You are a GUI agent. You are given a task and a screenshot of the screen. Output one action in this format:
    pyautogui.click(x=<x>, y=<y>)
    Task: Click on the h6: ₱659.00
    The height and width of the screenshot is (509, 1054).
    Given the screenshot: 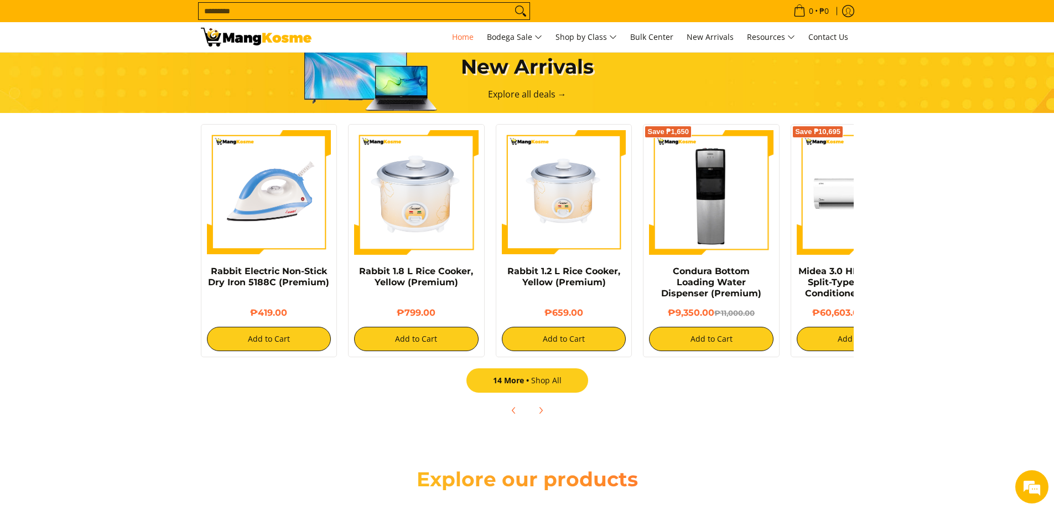 What is the action you would take?
    pyautogui.click(x=564, y=313)
    